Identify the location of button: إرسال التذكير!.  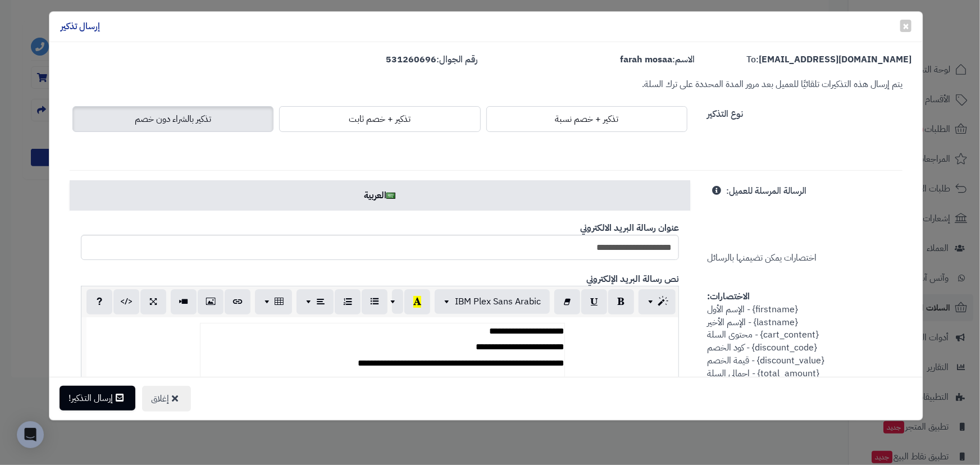
(97, 398).